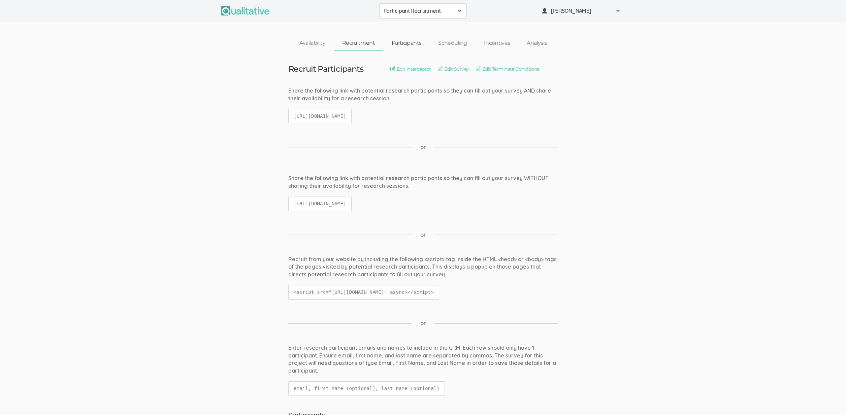  What do you see at coordinates (497, 43) in the screenshot?
I see `a: Incentives` at bounding box center [497, 43].